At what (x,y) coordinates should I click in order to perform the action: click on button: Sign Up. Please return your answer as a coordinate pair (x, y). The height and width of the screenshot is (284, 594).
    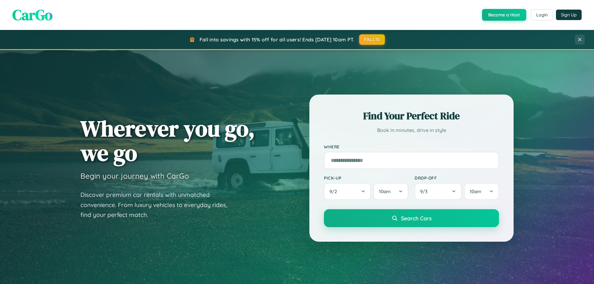
    Looking at the image, I should click on (569, 15).